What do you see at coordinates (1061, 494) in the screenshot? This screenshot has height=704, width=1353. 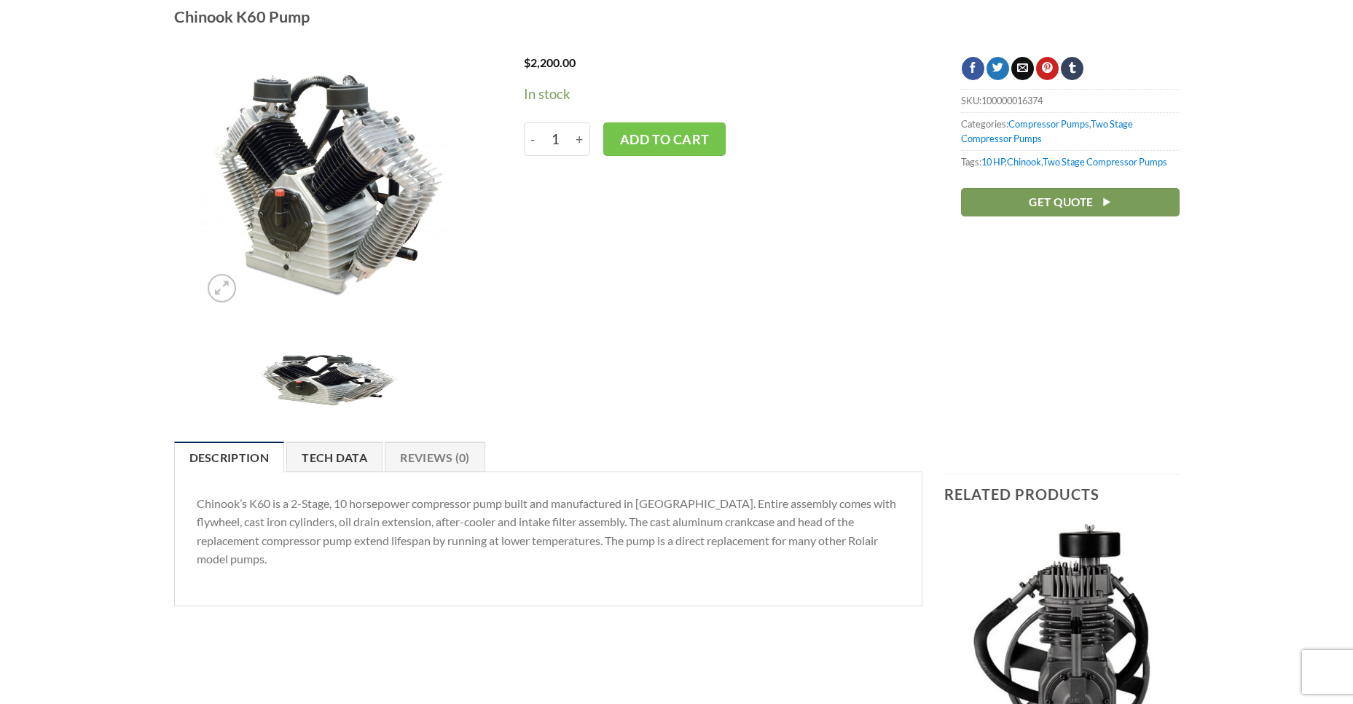 I see `h3: Related products` at bounding box center [1061, 494].